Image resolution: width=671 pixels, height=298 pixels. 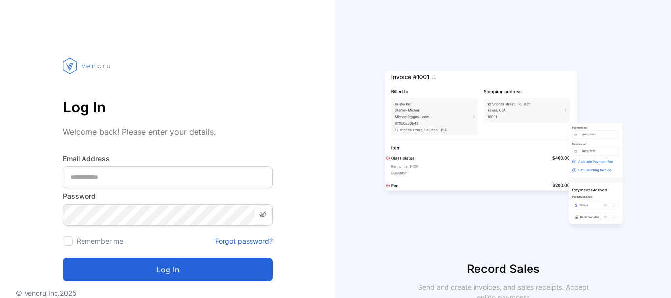 I want to click on button: Log in, so click(x=168, y=270).